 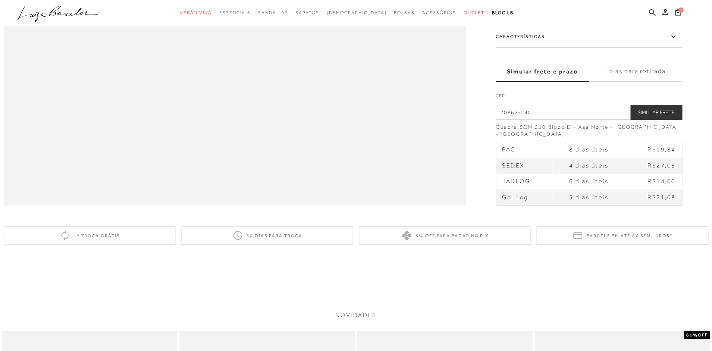 I want to click on span: SEDEX, so click(x=513, y=166).